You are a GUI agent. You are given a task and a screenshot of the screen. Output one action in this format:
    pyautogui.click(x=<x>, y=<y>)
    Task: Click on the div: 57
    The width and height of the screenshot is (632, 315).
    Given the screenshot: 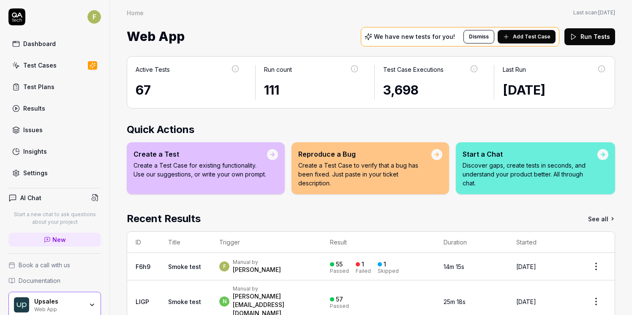 What is the action you would take?
    pyautogui.click(x=339, y=299)
    